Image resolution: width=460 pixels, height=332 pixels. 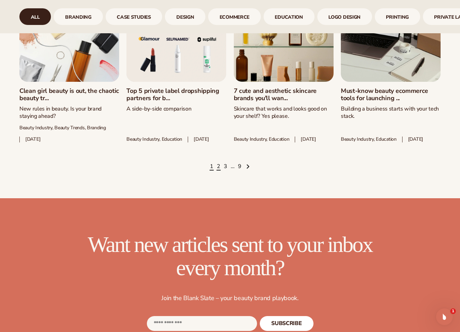 What do you see at coordinates (390, 94) in the screenshot?
I see `a: Must-know beauty ecommerce tools for launching ...` at bounding box center [390, 94].